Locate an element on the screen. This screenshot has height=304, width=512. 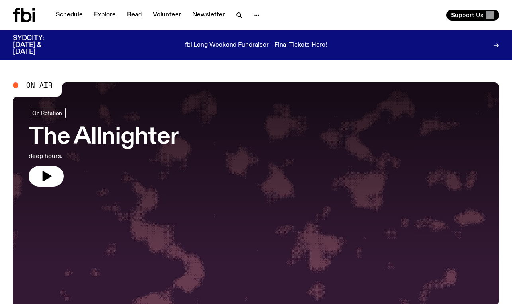
button: Support Us is located at coordinates (473, 15).